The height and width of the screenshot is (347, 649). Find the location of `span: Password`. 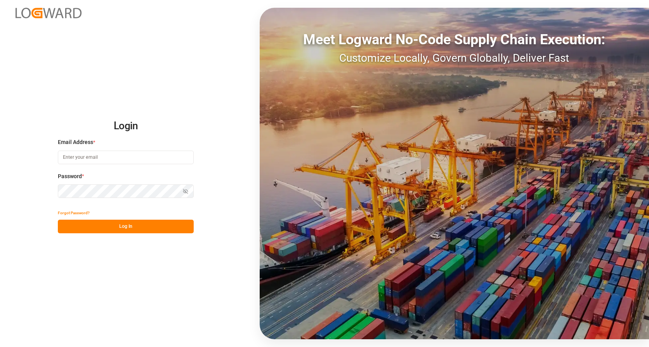

span: Password is located at coordinates (70, 176).